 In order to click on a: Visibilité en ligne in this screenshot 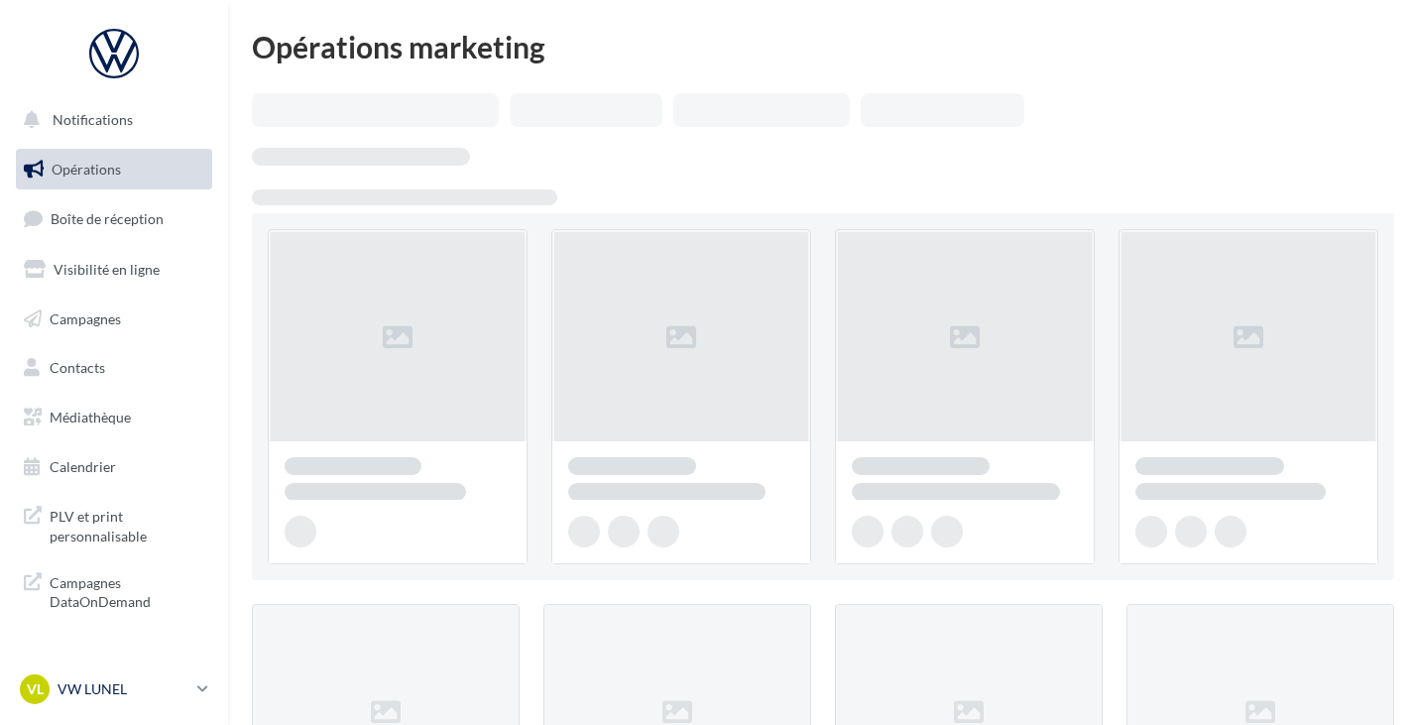, I will do `click(114, 270)`.